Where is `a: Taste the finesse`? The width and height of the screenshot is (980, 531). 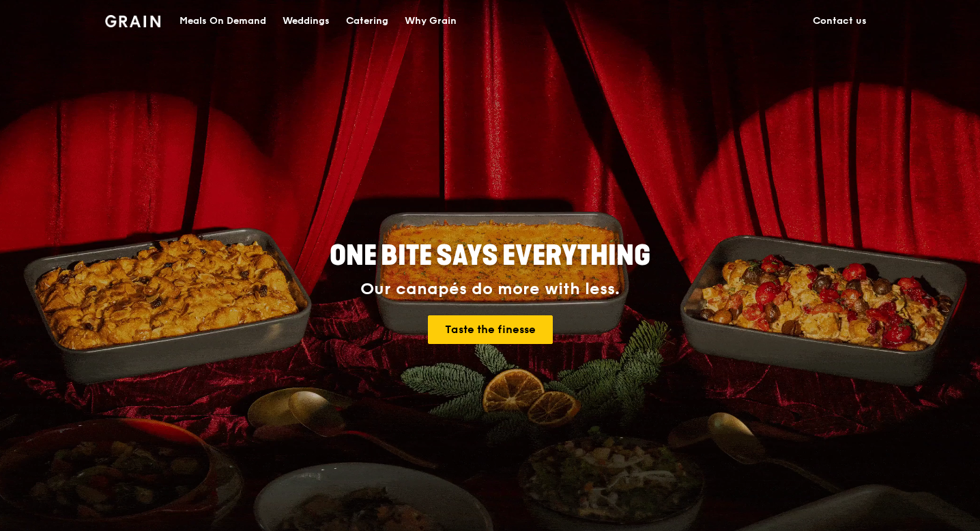
a: Taste the finesse is located at coordinates (490, 330).